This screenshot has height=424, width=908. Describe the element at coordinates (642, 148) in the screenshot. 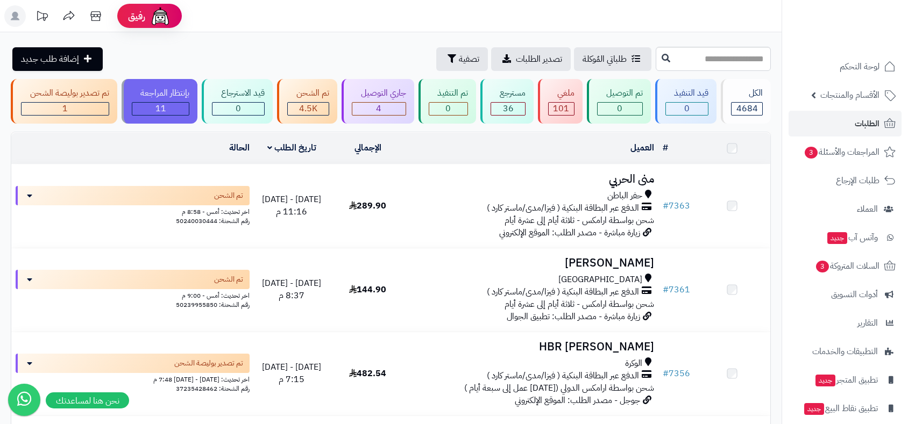

I see `a: العميل` at that location.